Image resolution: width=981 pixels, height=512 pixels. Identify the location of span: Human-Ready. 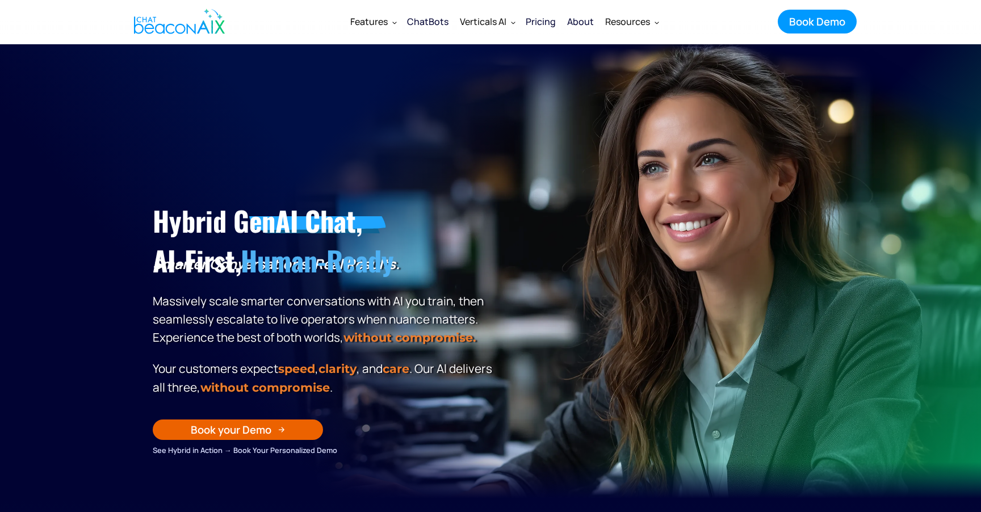
(317, 260).